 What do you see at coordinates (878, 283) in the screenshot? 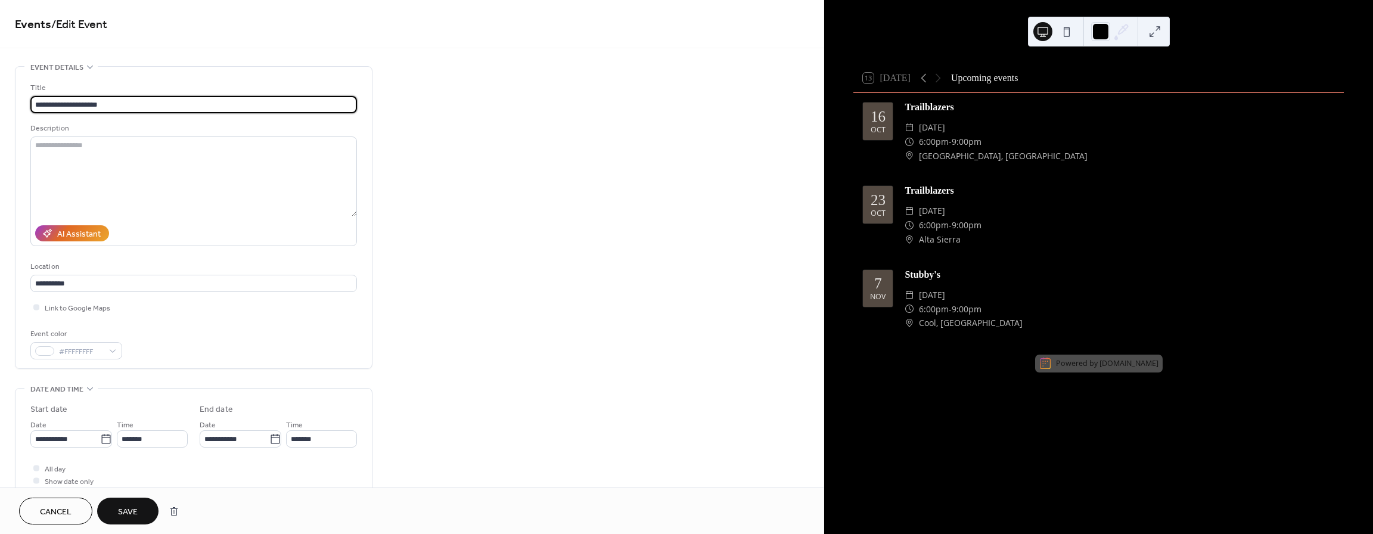
I see `div: 7` at bounding box center [878, 283].